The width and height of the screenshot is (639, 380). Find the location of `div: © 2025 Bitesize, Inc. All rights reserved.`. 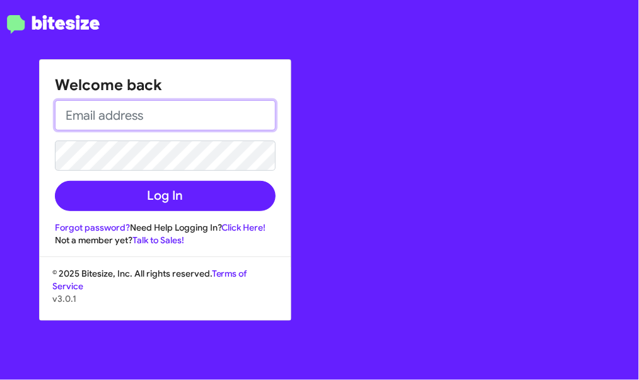

div: © 2025 Bitesize, Inc. All rights reserved. is located at coordinates (165, 294).